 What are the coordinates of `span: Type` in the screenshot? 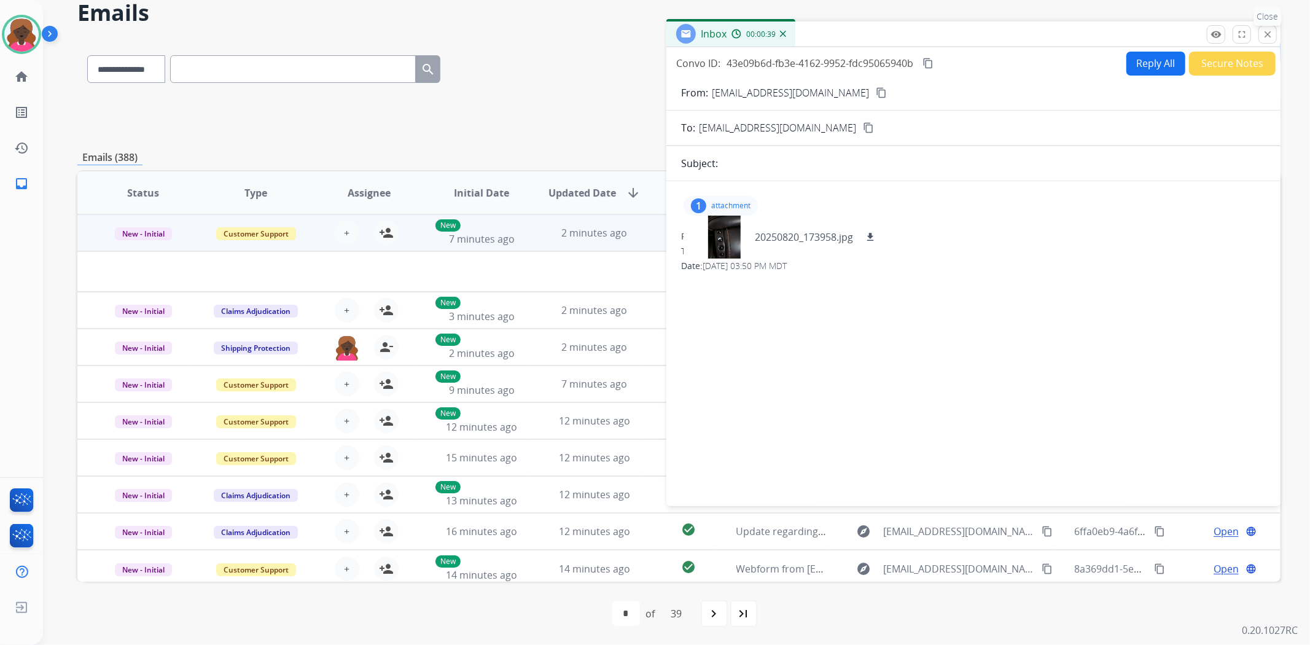 It's located at (255, 193).